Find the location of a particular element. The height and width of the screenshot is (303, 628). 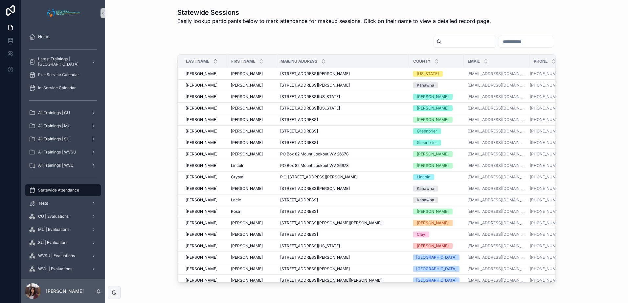

a: Kanawha is located at coordinates (436, 189).